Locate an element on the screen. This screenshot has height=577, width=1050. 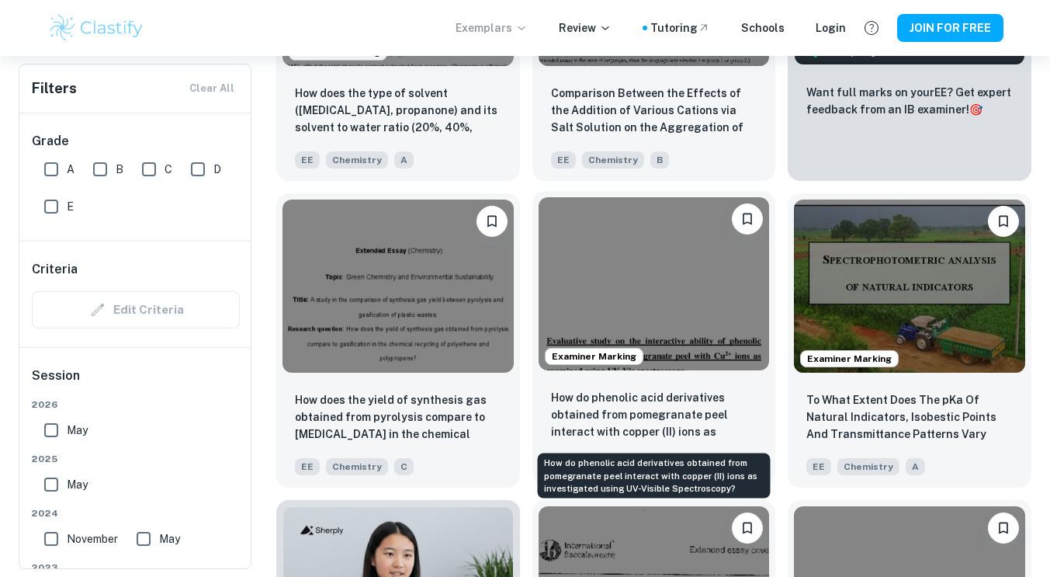
p: How do phenolic acid derivatives obtained from pomegranate peel interact with copper (II) ions as... is located at coordinates (654, 415).